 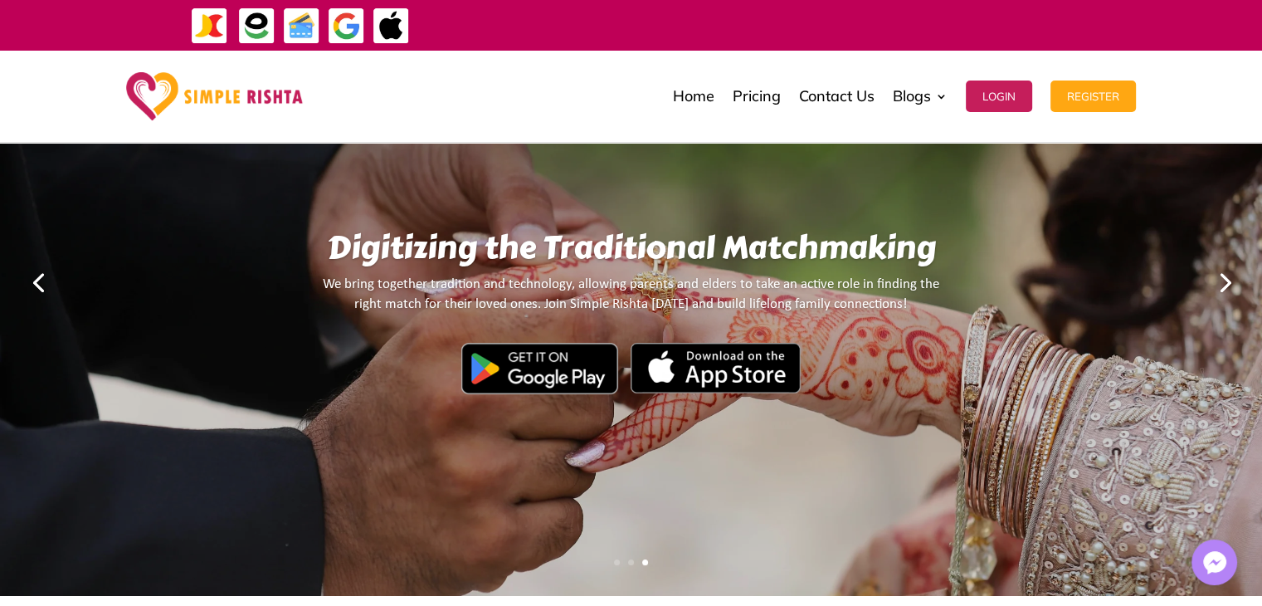 What do you see at coordinates (694, 96) in the screenshot?
I see `a: Home` at bounding box center [694, 96].